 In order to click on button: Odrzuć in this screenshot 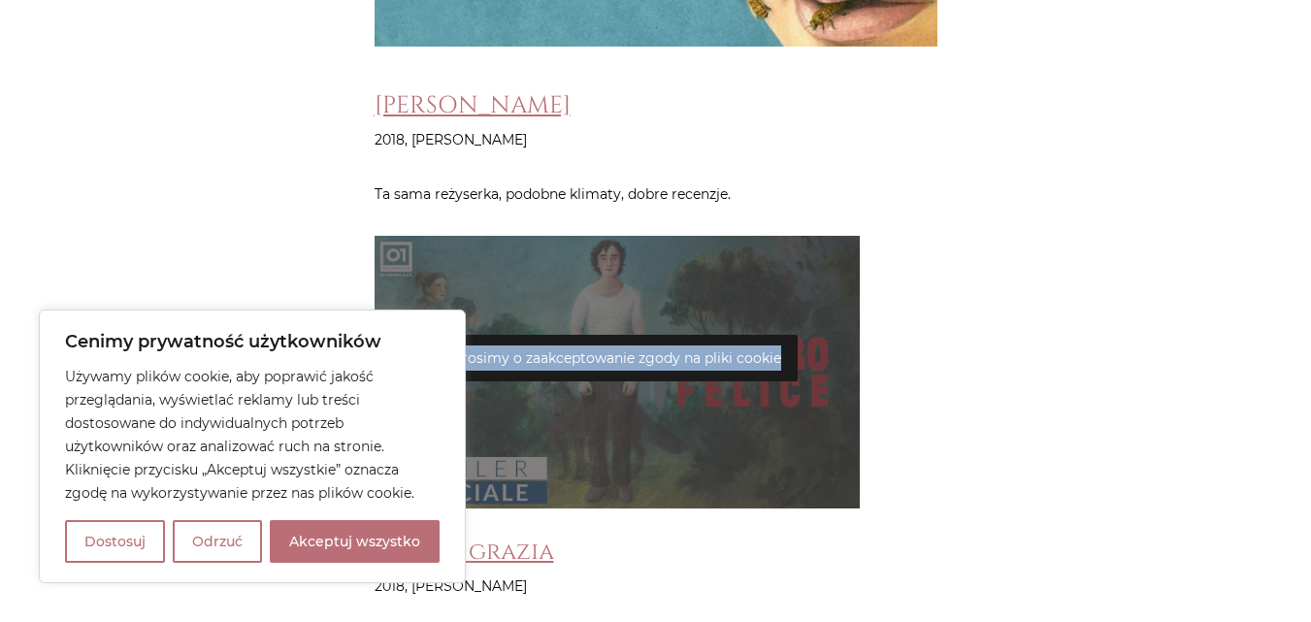, I will do `click(217, 541)`.